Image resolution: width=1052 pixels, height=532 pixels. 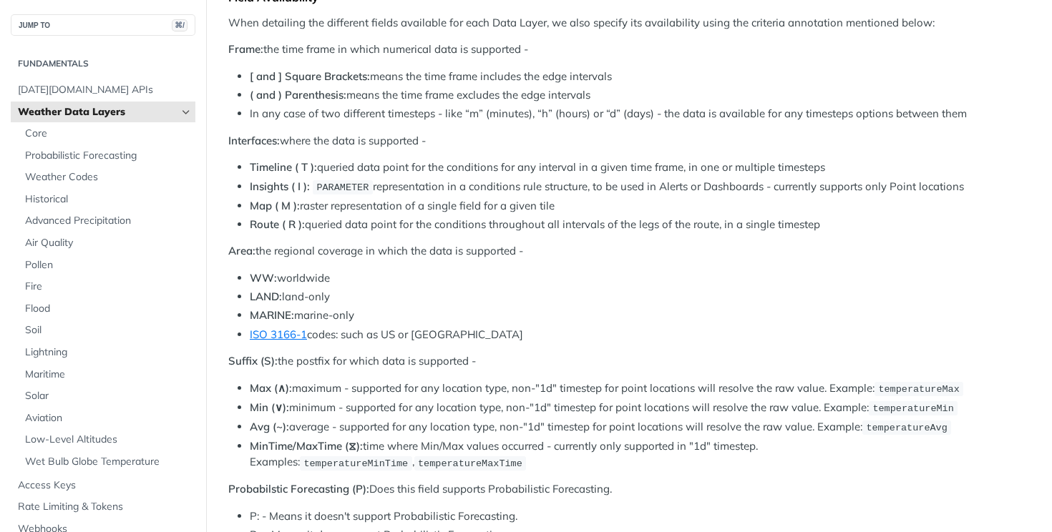 I want to click on p: the time frame in which numerical data is supported -, so click(x=629, y=49).